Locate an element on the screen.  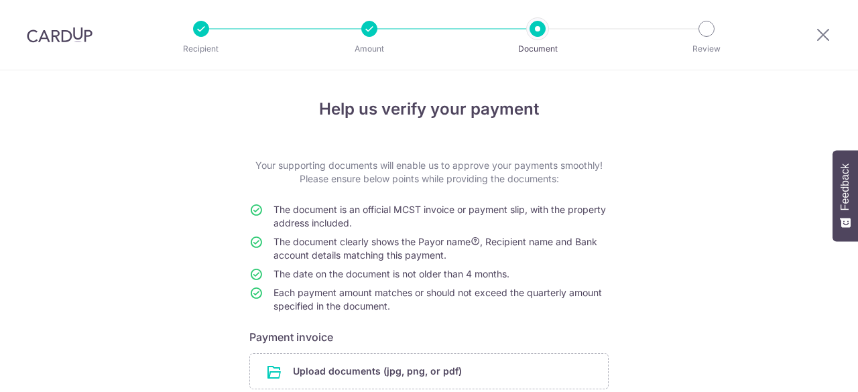
p: Amount is located at coordinates (369, 49).